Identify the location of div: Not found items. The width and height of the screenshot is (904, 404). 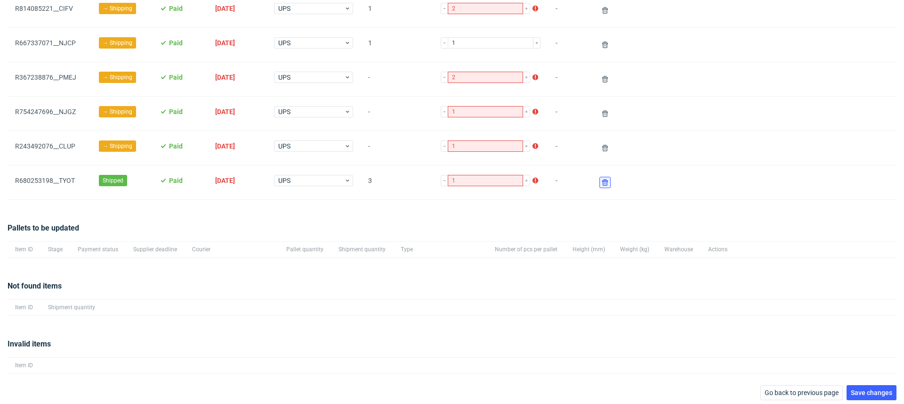
(452, 290).